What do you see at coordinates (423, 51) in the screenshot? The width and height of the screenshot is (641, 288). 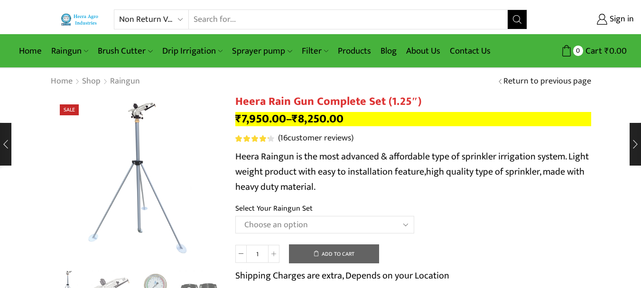 I see `a: About Us` at bounding box center [423, 51].